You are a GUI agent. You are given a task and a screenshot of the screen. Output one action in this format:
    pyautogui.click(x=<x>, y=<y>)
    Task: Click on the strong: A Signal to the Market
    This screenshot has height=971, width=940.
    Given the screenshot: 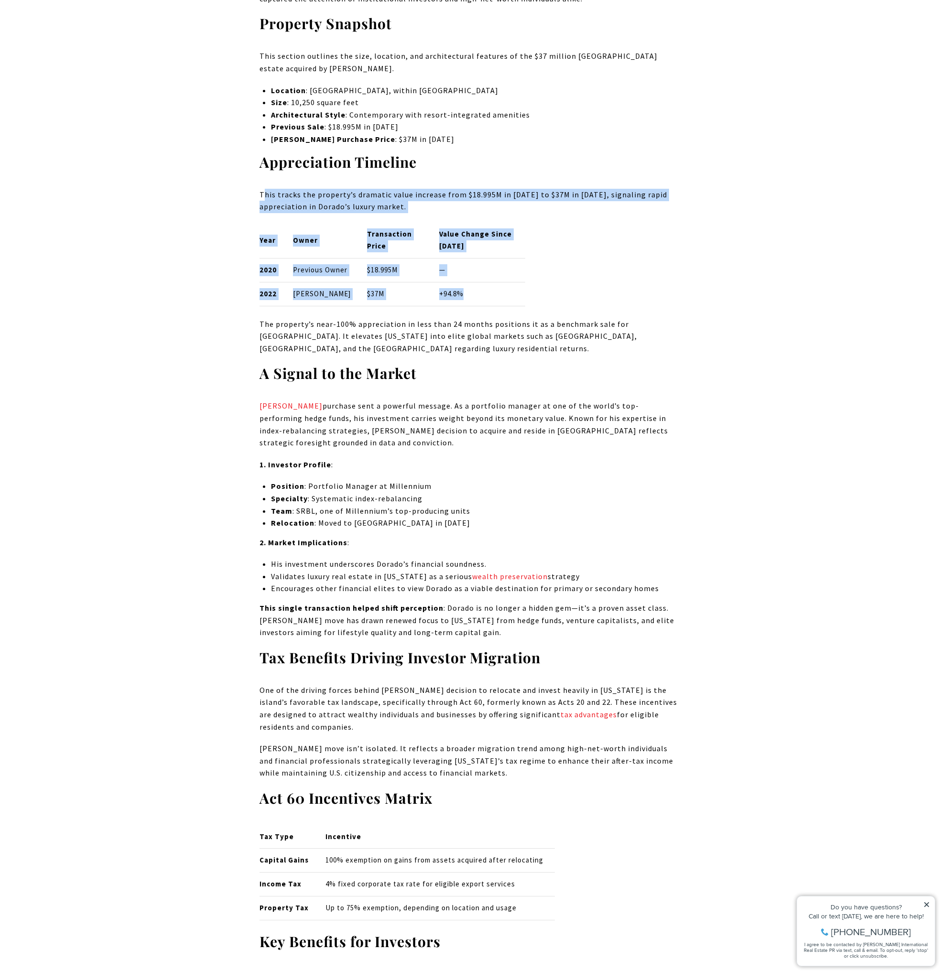 What is the action you would take?
    pyautogui.click(x=338, y=373)
    